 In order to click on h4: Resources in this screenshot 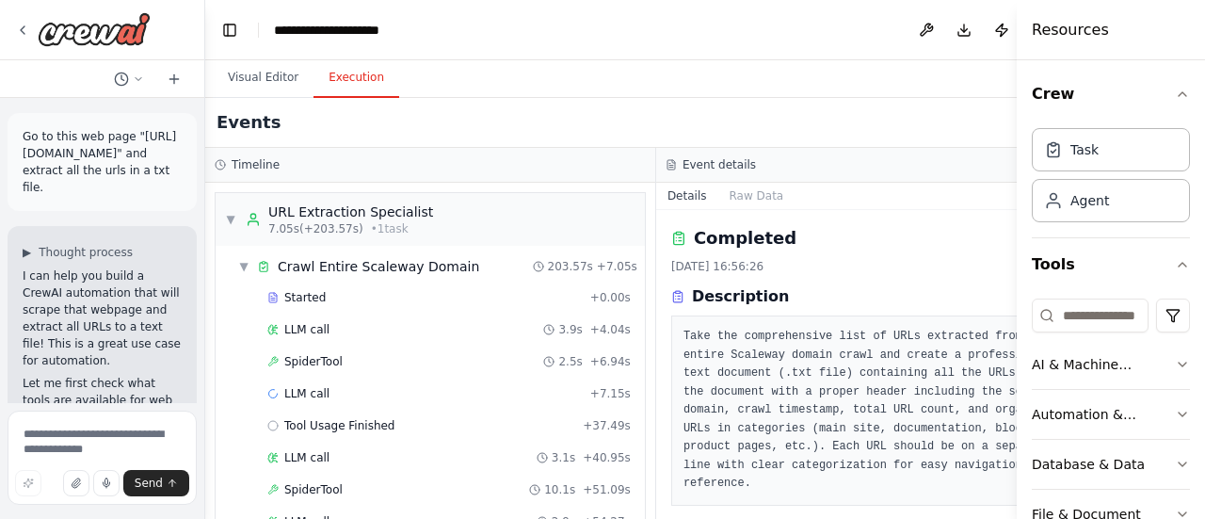, I will do `click(1071, 30)`.